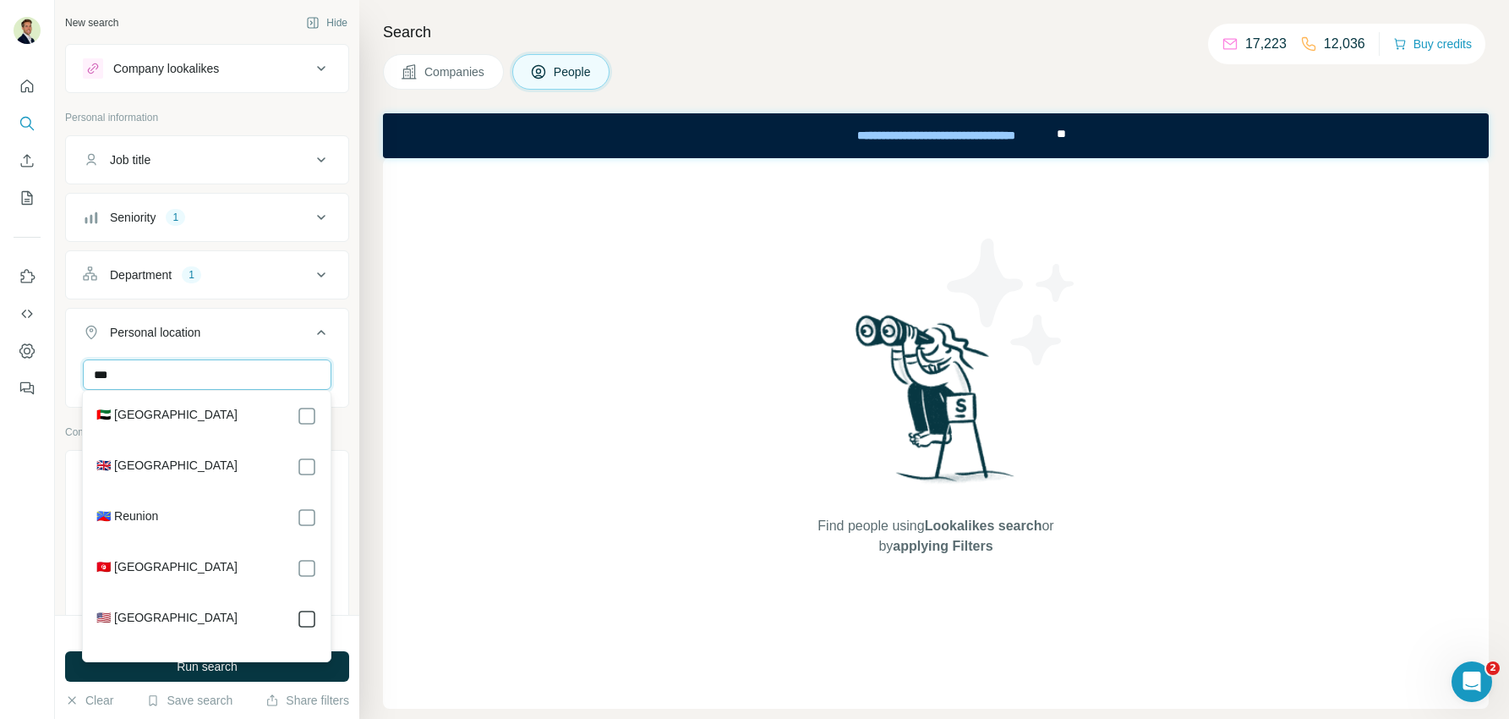  I want to click on button: Hide, so click(326, 23).